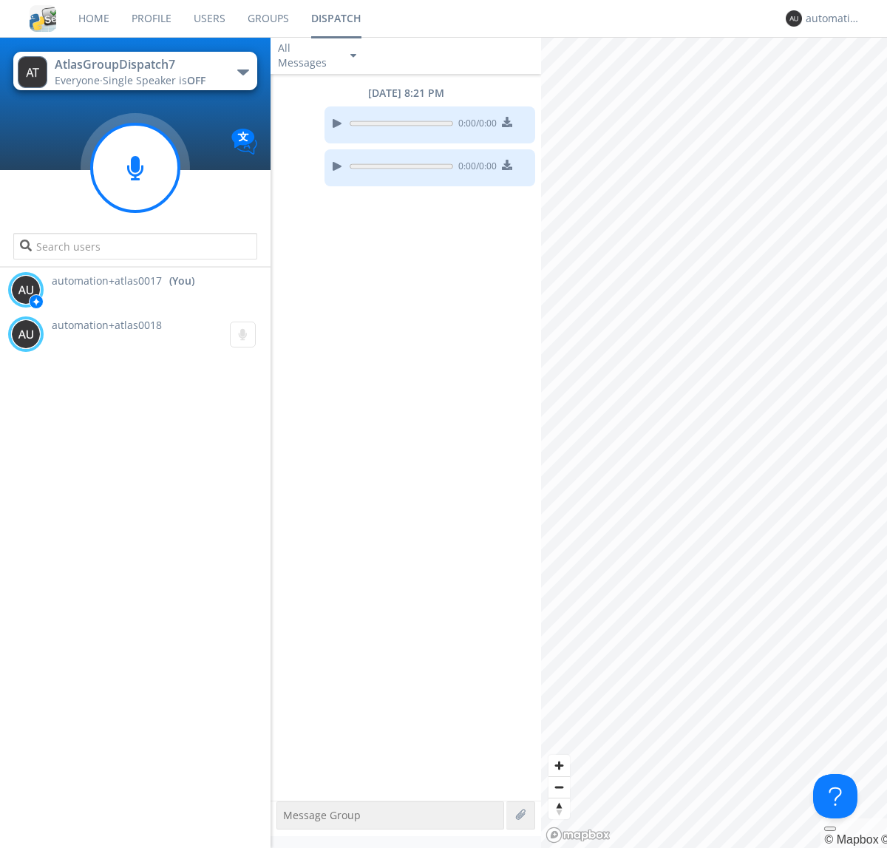 The height and width of the screenshot is (848, 887). I want to click on input: Search users, so click(135, 246).